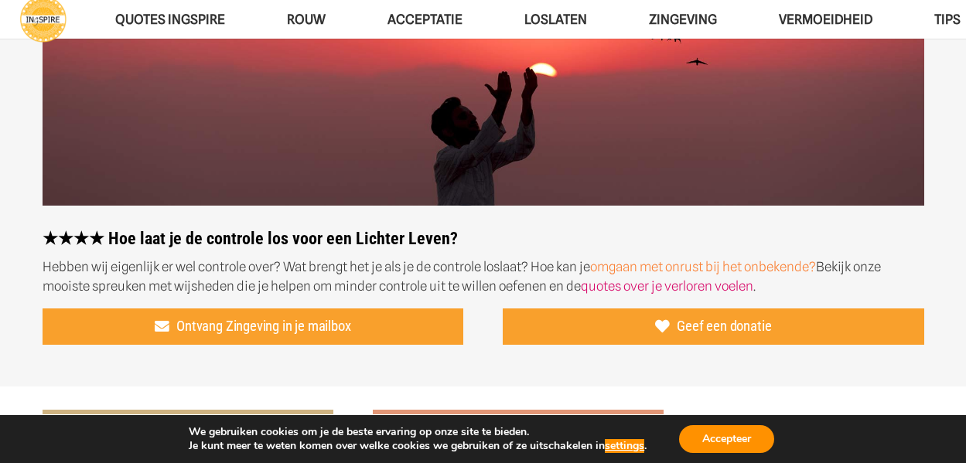 The width and height of the screenshot is (966, 463). What do you see at coordinates (555, 19) in the screenshot?
I see `span: Loslaten` at bounding box center [555, 19].